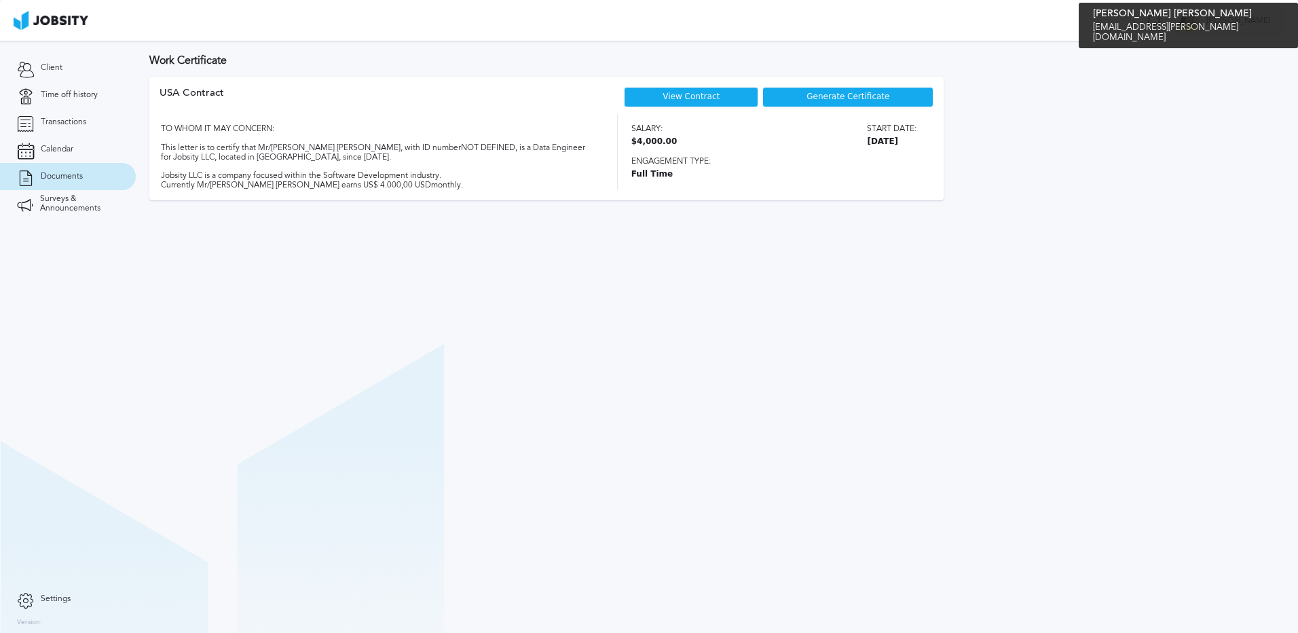 This screenshot has width=1298, height=633. I want to click on label: Version:, so click(29, 623).